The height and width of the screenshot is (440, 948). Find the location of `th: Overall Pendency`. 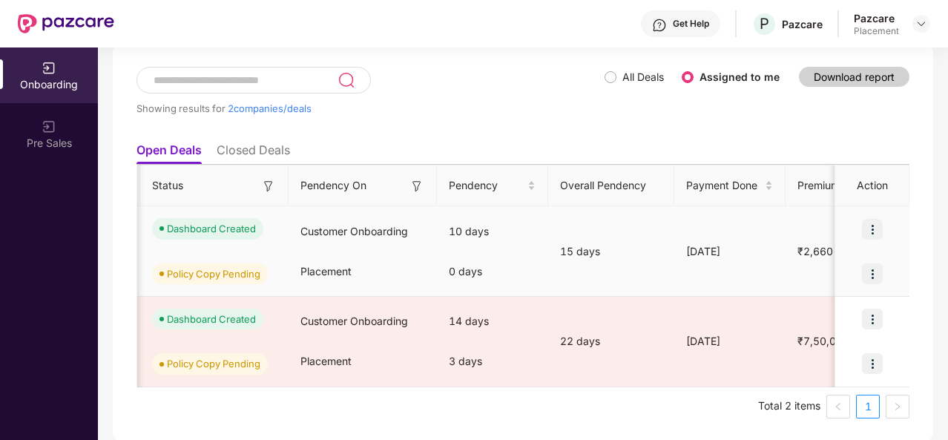

th: Overall Pendency is located at coordinates (611, 186).